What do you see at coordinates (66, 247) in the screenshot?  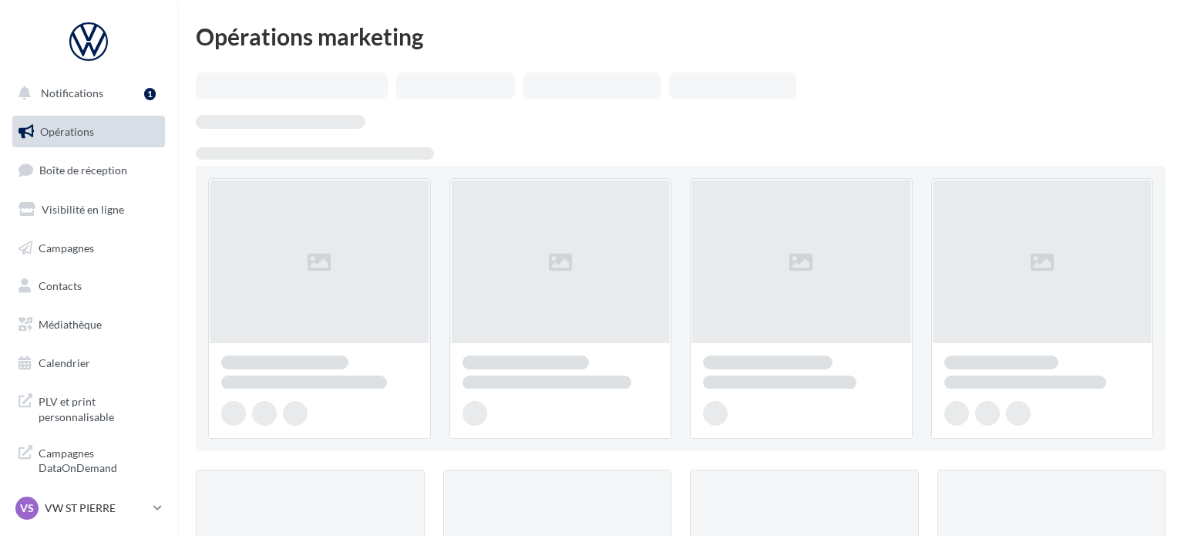 I see `span: Campagnes` at bounding box center [66, 247].